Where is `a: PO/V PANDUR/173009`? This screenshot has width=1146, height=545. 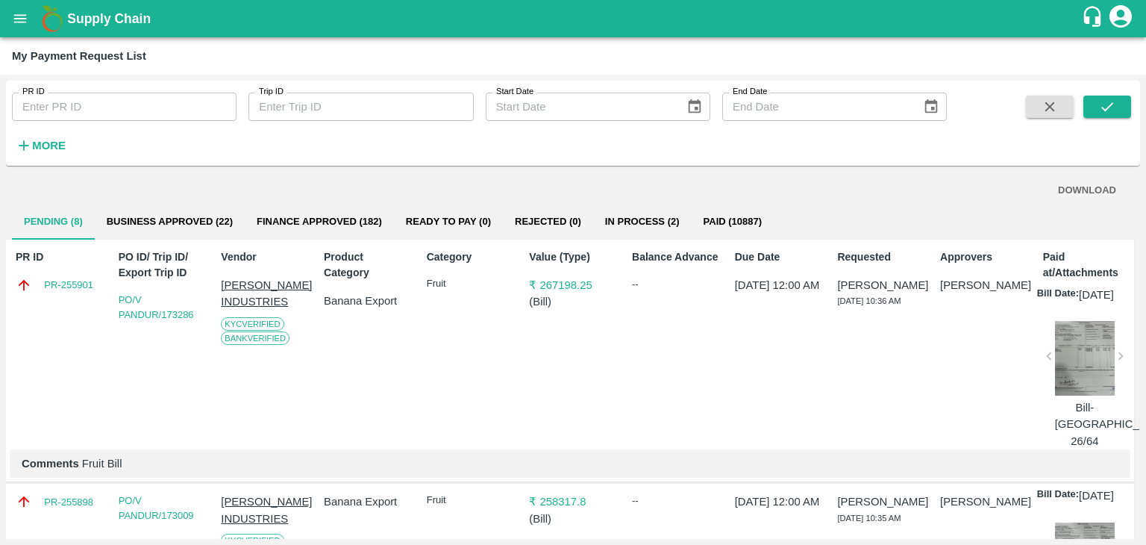 a: PO/V PANDUR/173009 is located at coordinates (156, 507).